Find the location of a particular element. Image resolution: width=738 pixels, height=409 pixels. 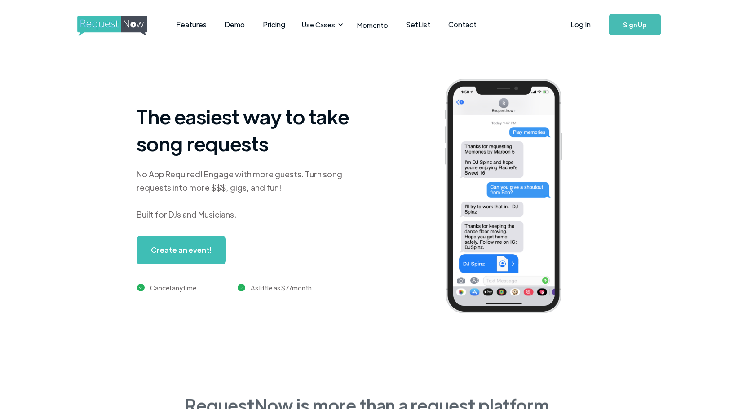

div: No App Required! Engage with more guests. Turn song requests into more $$$, gigs, and fun! Built ... is located at coordinates (249, 194).